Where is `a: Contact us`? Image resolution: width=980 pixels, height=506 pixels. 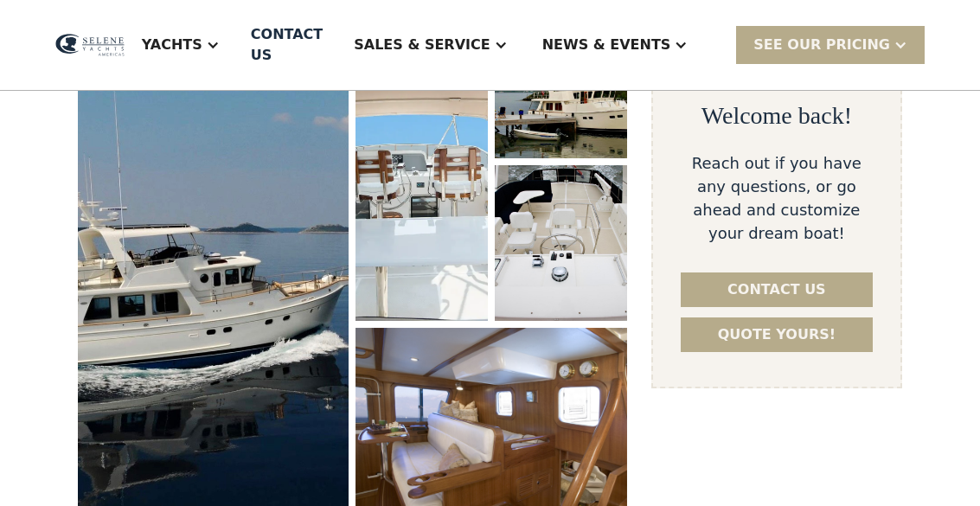 a: Contact us is located at coordinates (777, 290).